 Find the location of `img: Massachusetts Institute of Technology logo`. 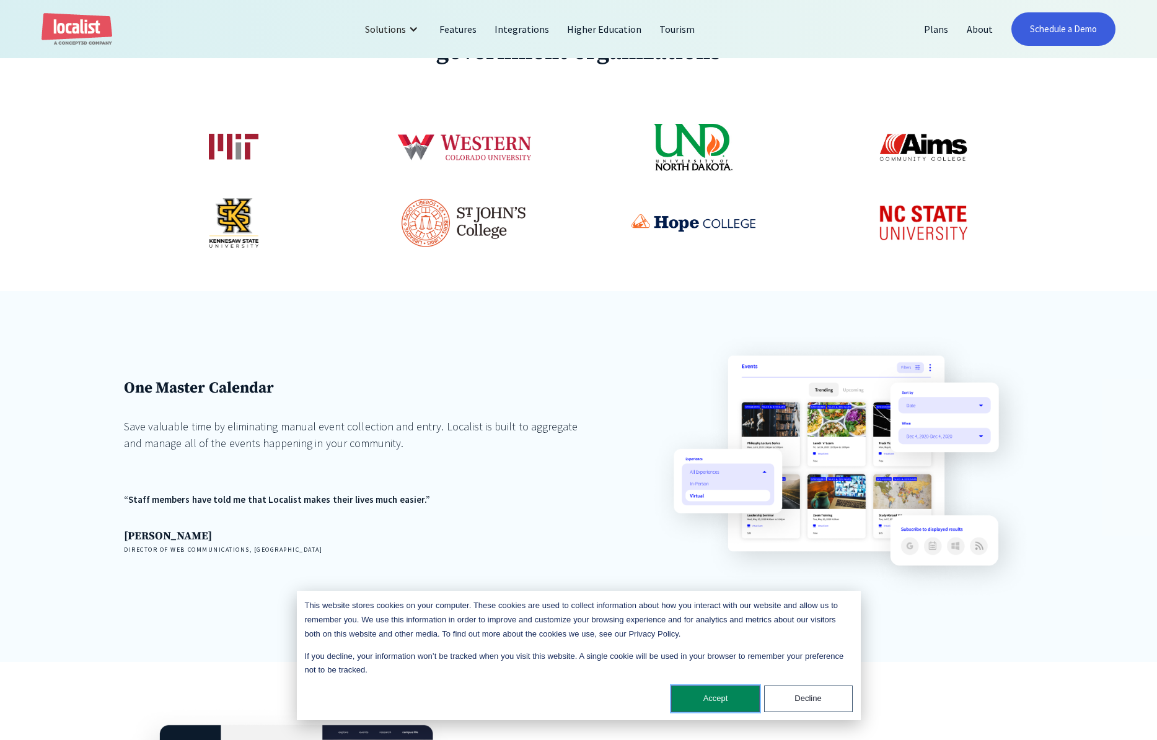

img: Massachusetts Institute of Technology logo is located at coordinates (234, 147).